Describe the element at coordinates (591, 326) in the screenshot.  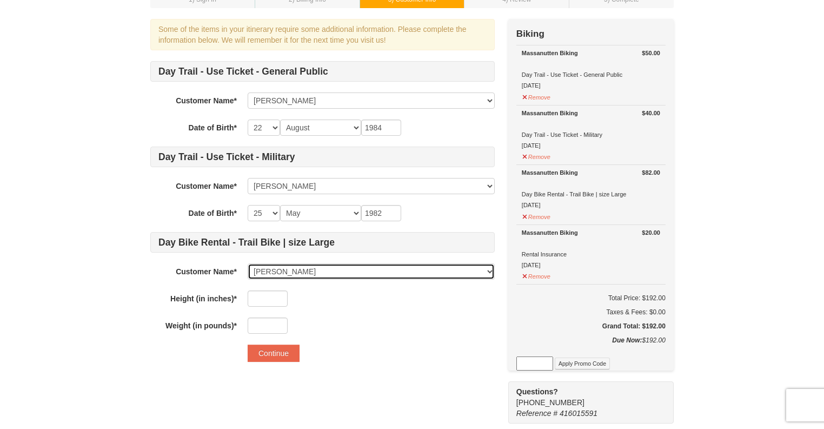
I see `h5: Grand Total: $192.00` at that location.